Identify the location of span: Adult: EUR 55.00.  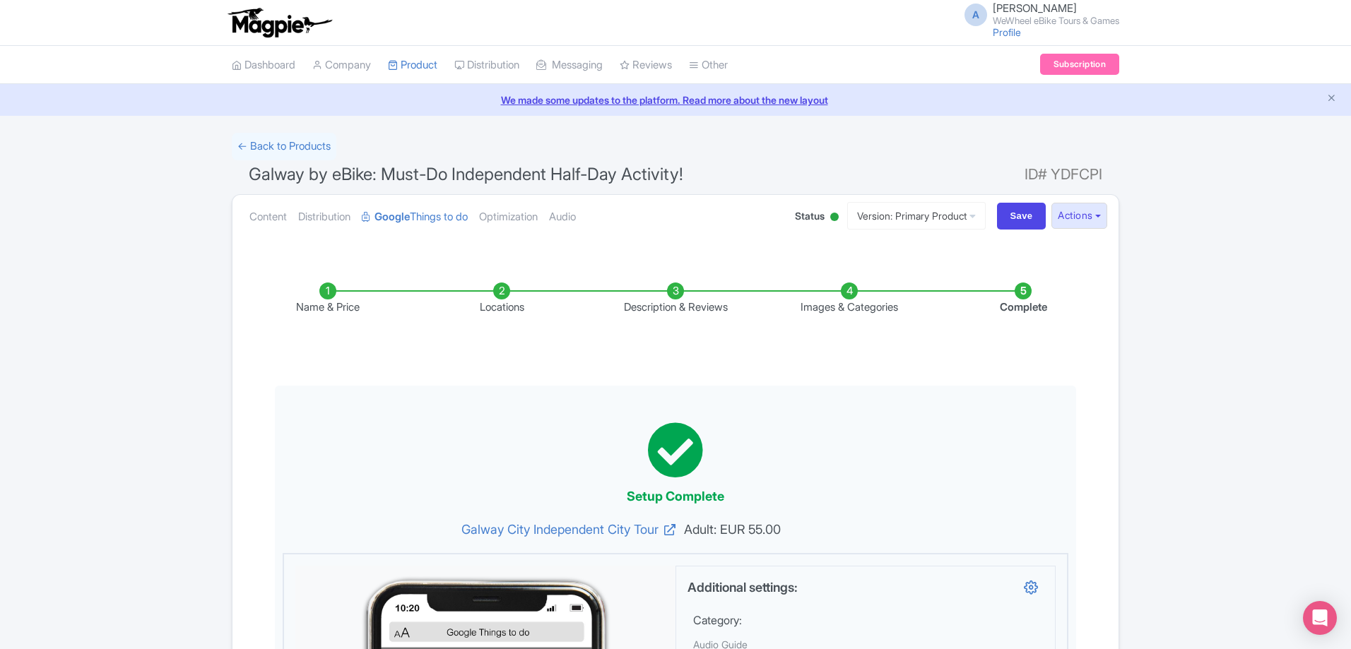
(865, 529).